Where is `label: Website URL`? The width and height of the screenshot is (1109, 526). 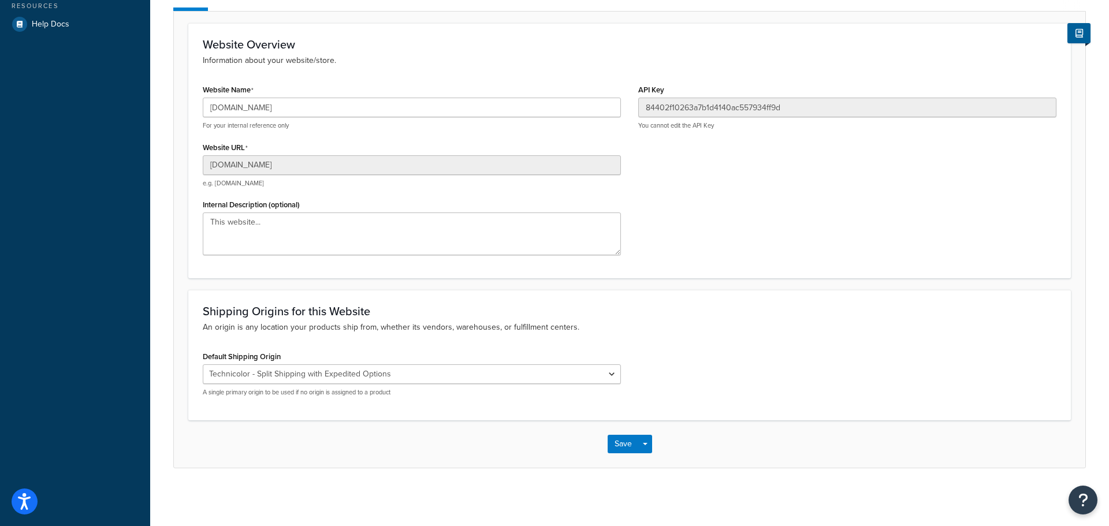 label: Website URL is located at coordinates (225, 148).